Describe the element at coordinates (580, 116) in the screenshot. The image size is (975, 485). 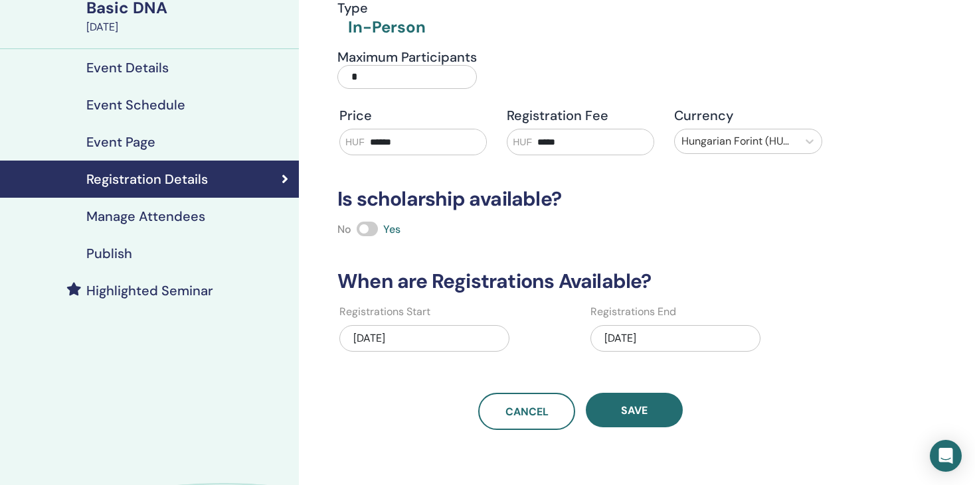
I see `h4: Registration Fee` at that location.